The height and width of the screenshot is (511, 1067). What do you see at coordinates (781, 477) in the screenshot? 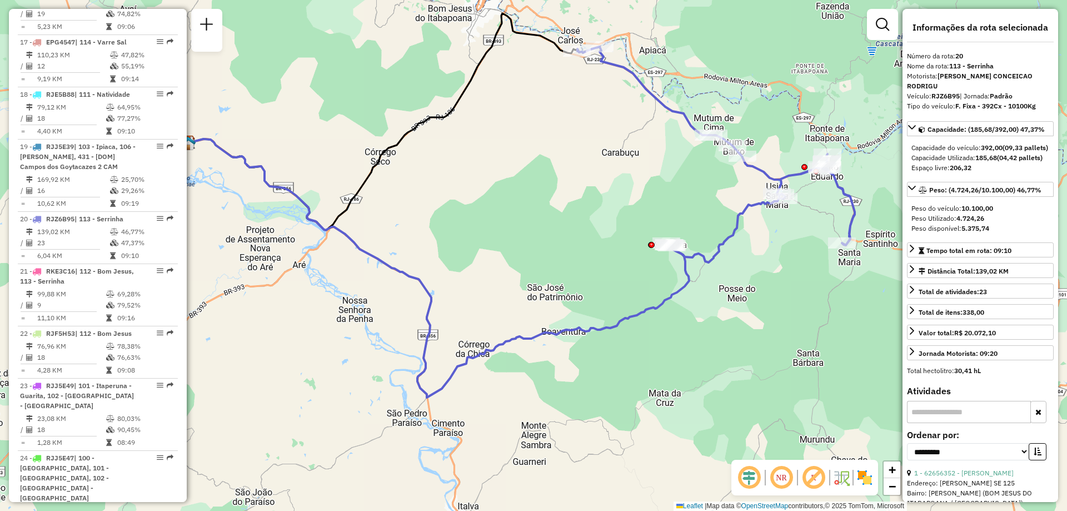
I see `span: Ocultar NR` at bounding box center [781, 477].